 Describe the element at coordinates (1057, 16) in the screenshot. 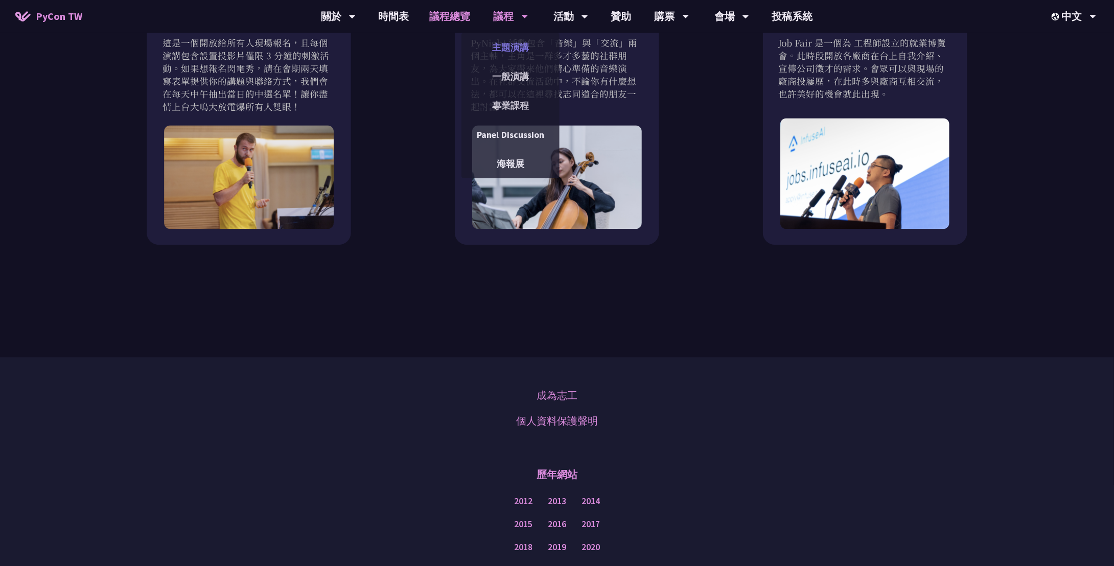

I see `img: Locale Icon` at that location.